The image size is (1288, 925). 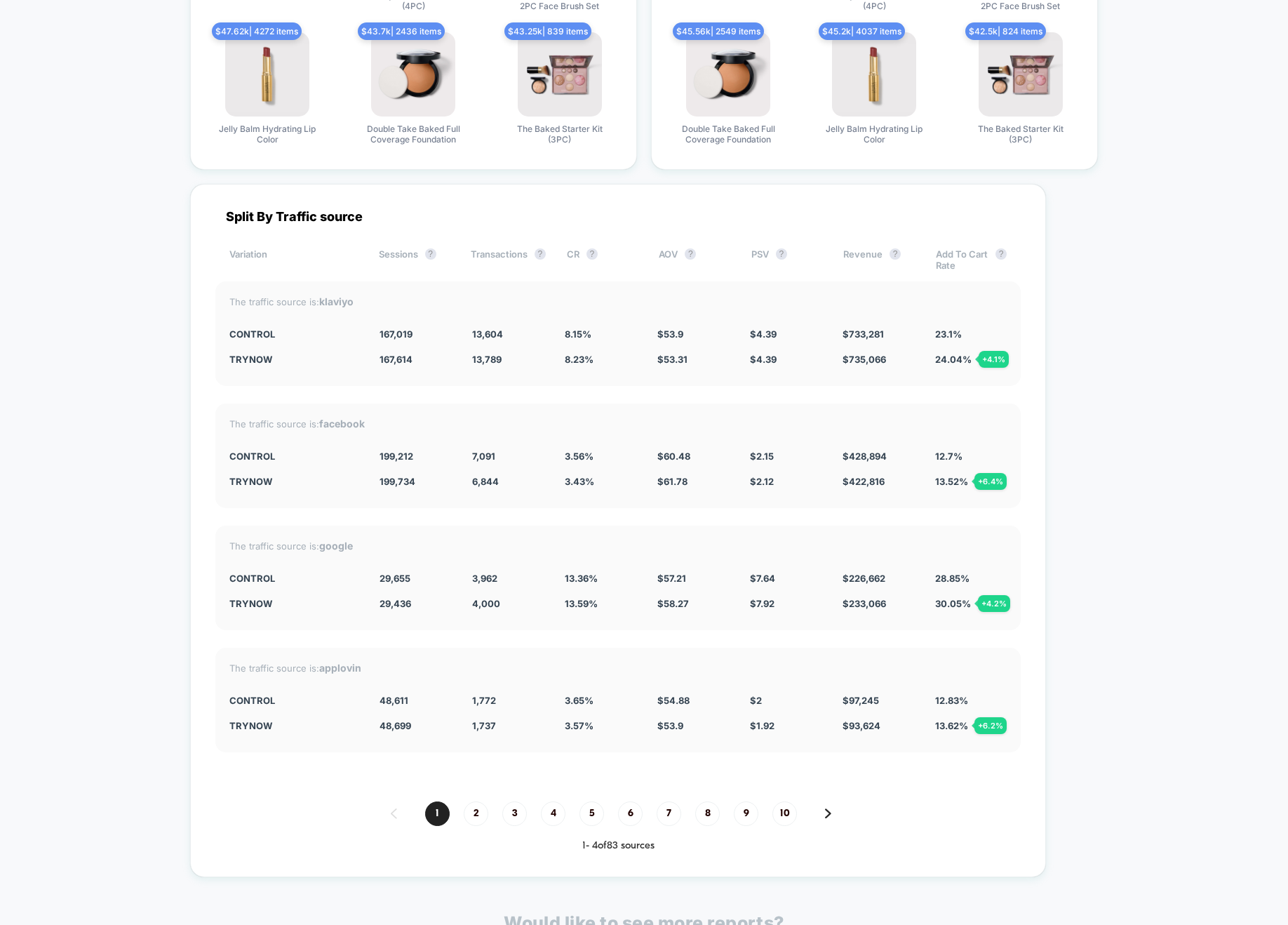 I want to click on span: 5, so click(x=592, y=813).